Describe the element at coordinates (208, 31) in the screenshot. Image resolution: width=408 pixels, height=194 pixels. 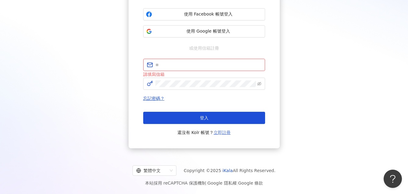
I see `span: 使用 Google 帳號登入` at that location.